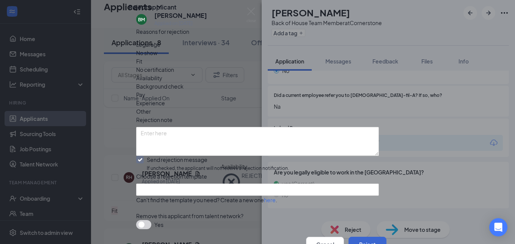  Describe the element at coordinates (190, 215) in the screenshot. I see `span: Remove this applicant from talent network?` at that location.